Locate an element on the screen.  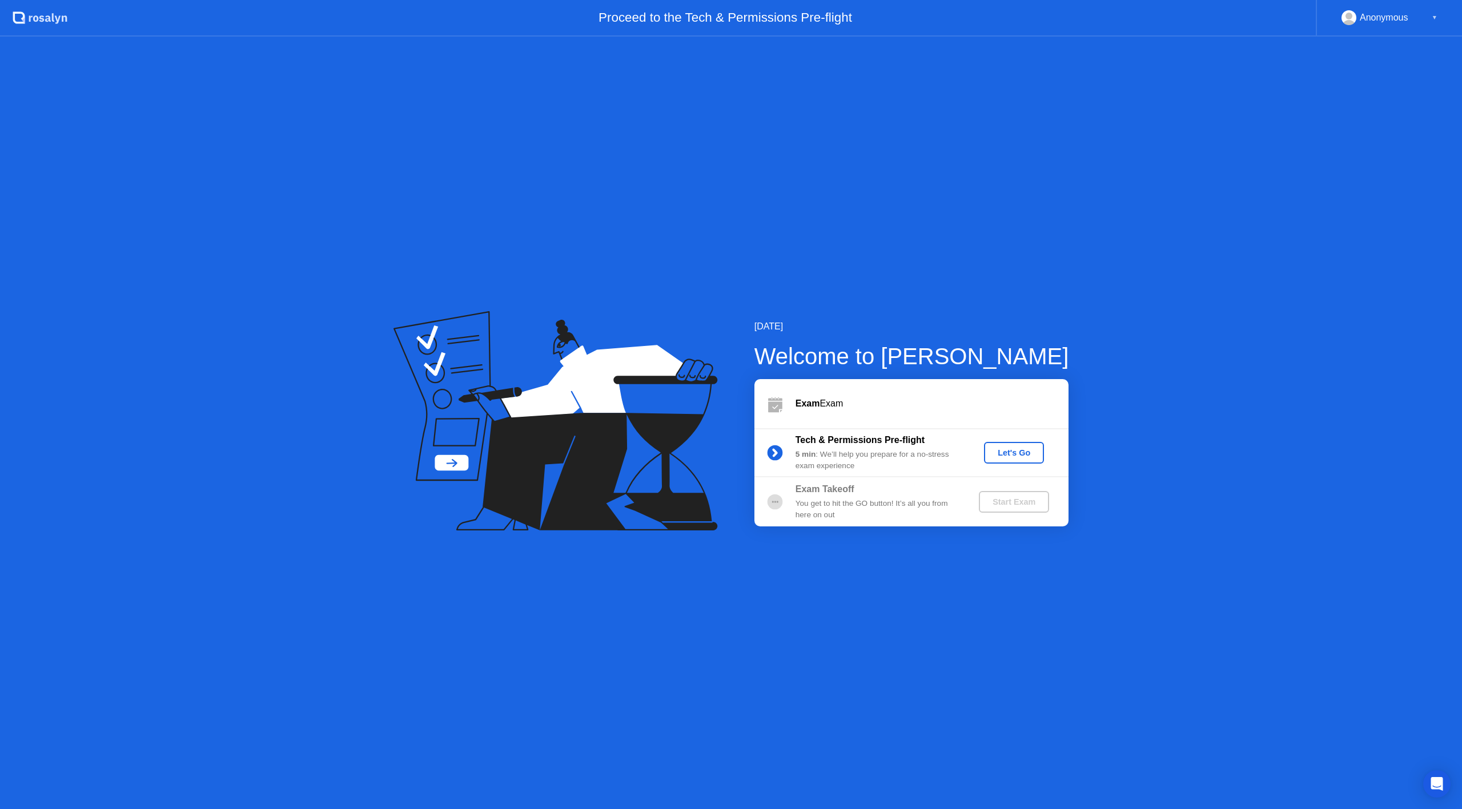
div: Exam is located at coordinates (932, 404).